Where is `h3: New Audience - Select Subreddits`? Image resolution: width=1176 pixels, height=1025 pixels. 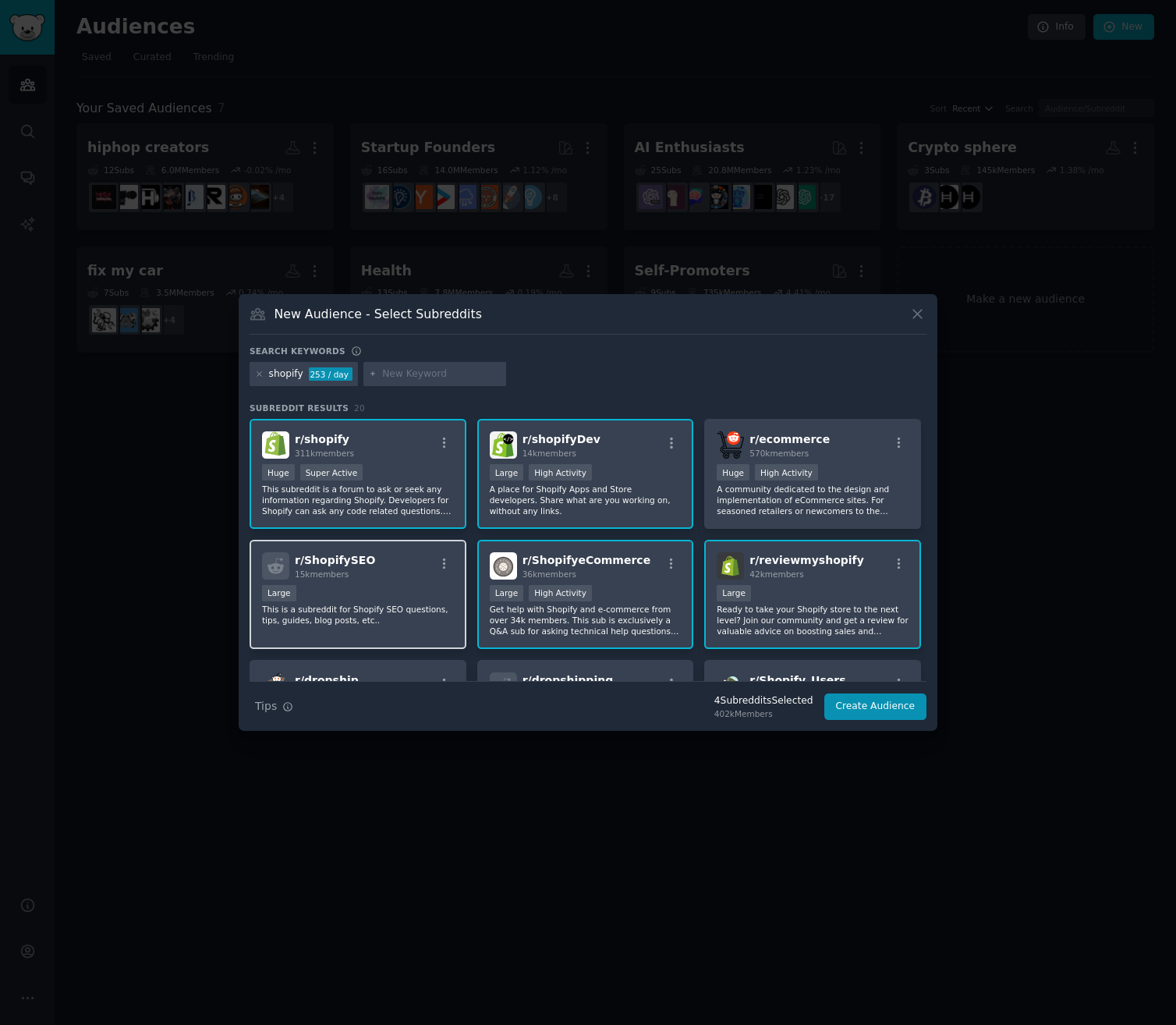 h3: New Audience - Select Subreddits is located at coordinates (378, 314).